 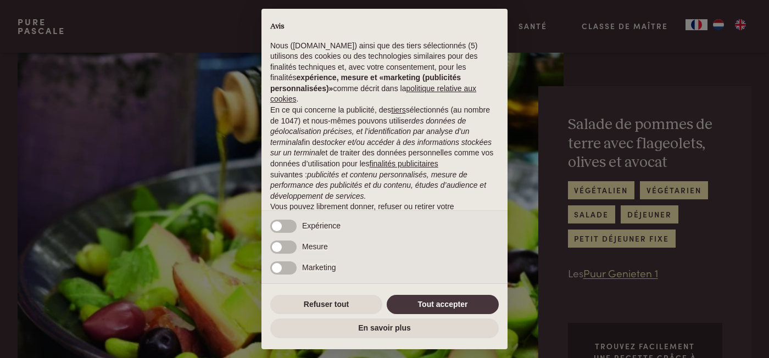 I want to click on span: Expérience, so click(x=322, y=226).